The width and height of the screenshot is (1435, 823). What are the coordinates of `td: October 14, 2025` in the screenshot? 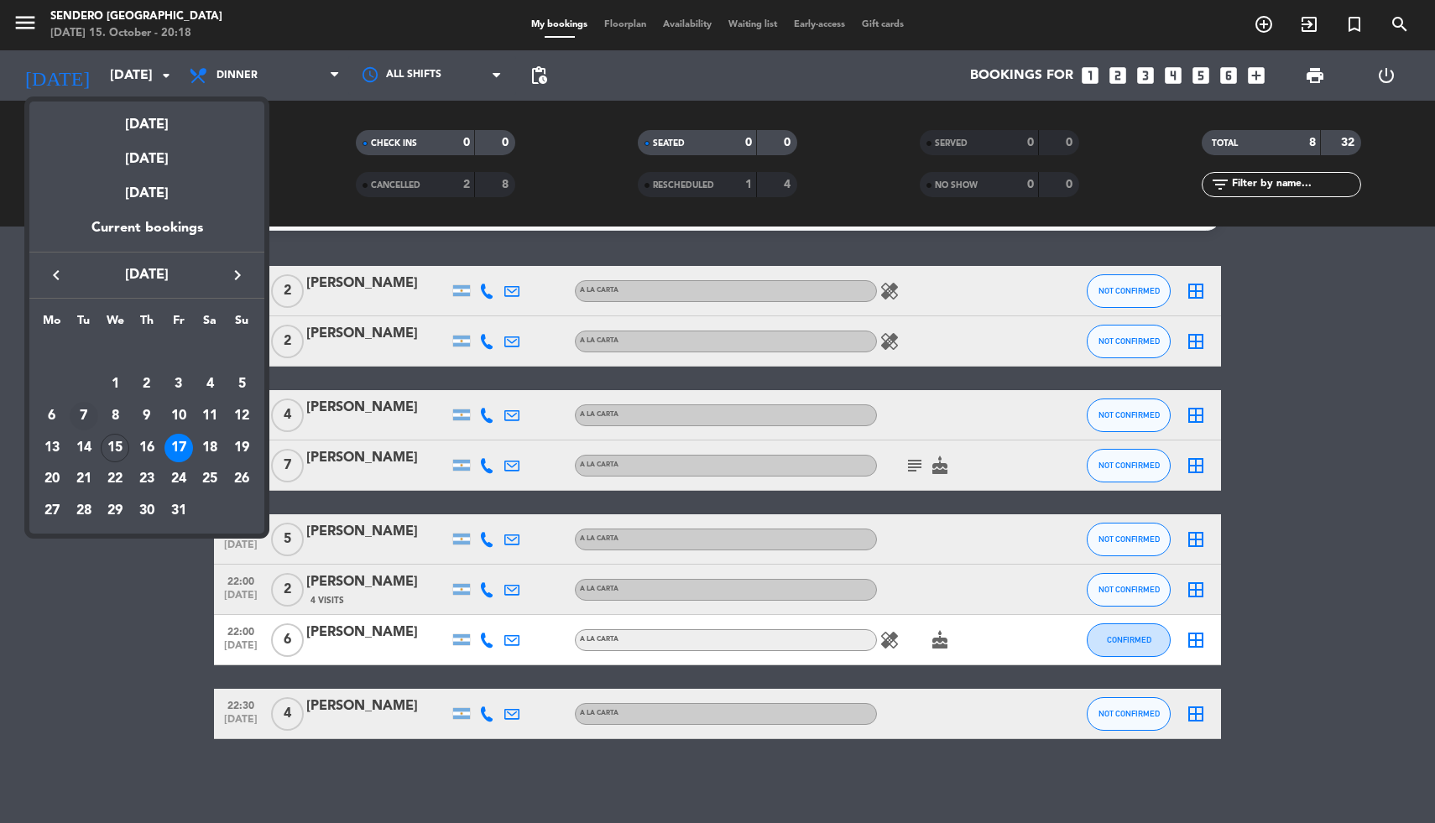 It's located at (84, 448).